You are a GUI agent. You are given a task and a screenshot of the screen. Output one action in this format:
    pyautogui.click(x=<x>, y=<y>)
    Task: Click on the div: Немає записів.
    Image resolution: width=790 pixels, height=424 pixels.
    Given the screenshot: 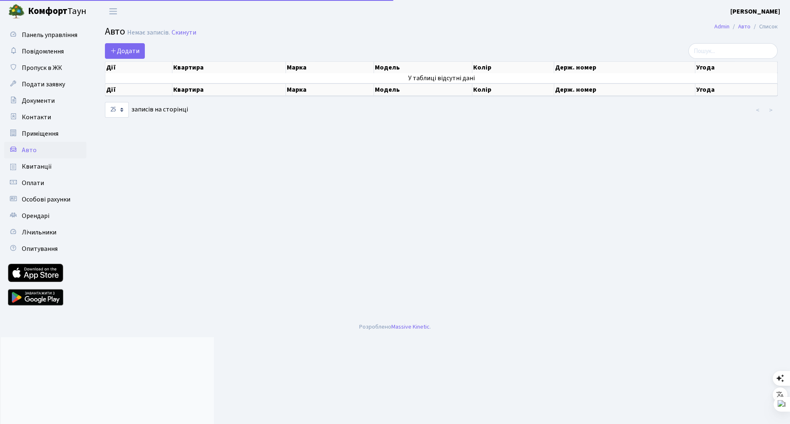 What is the action you would take?
    pyautogui.click(x=148, y=32)
    